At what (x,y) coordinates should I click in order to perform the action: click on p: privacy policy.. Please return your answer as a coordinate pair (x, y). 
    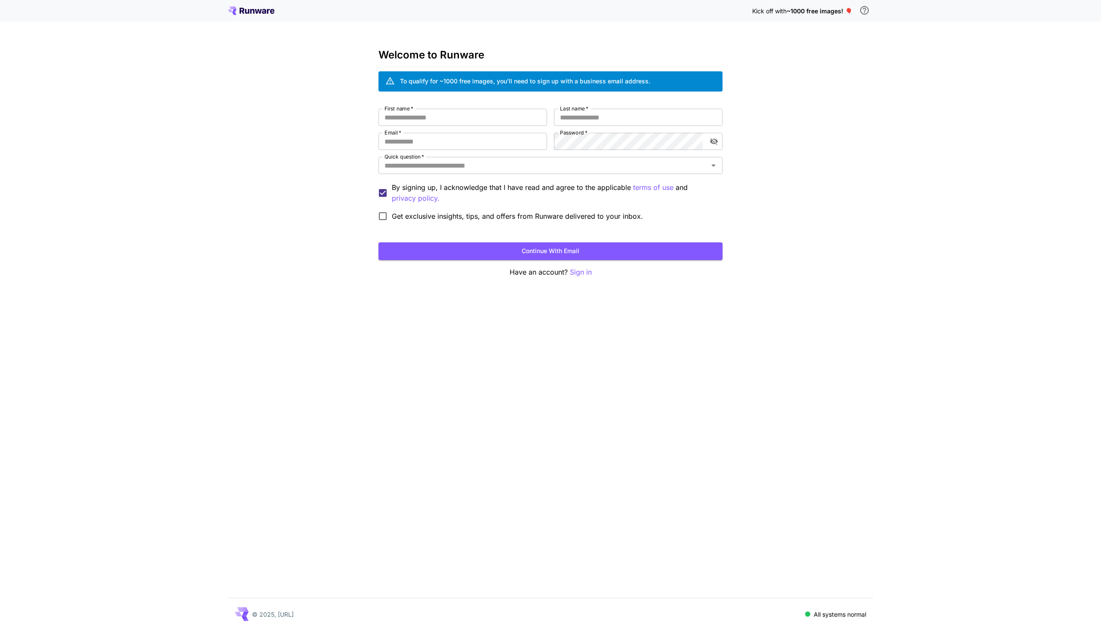
    Looking at the image, I should click on (415, 198).